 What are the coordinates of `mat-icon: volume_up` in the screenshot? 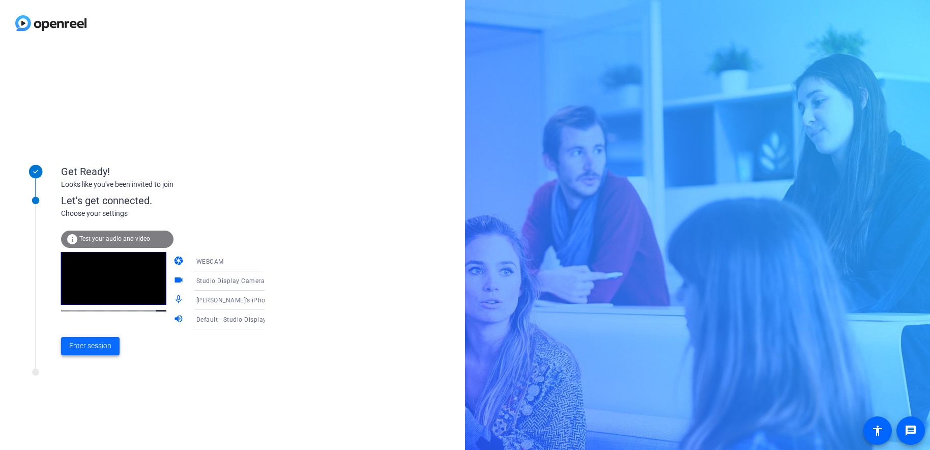 It's located at (180, 319).